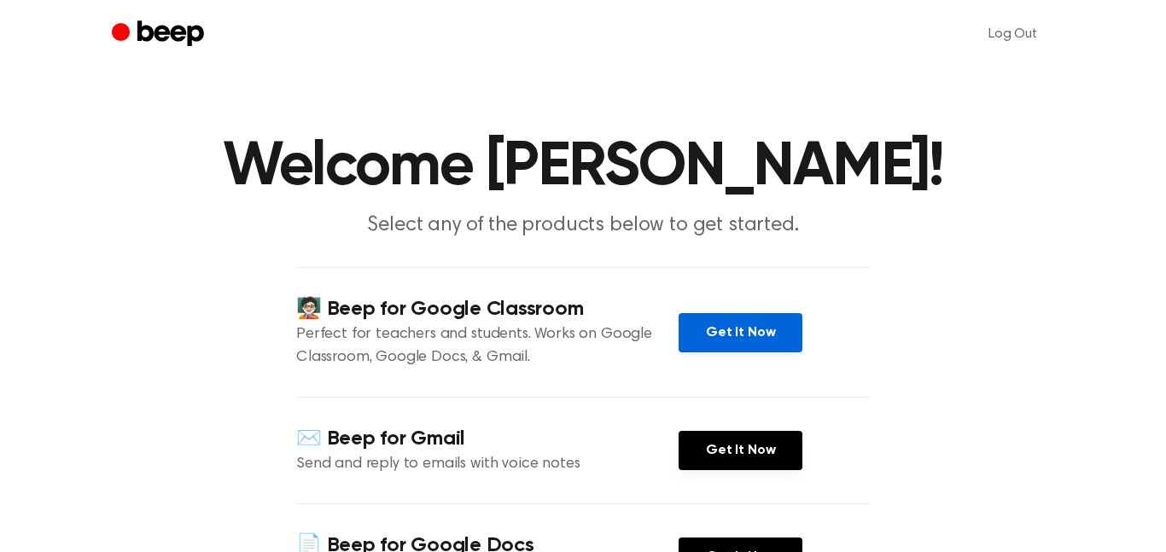  I want to click on p: Perfect for teachers and students. Works on Google Classroom, Google Docs, & Gmail., so click(487, 346).